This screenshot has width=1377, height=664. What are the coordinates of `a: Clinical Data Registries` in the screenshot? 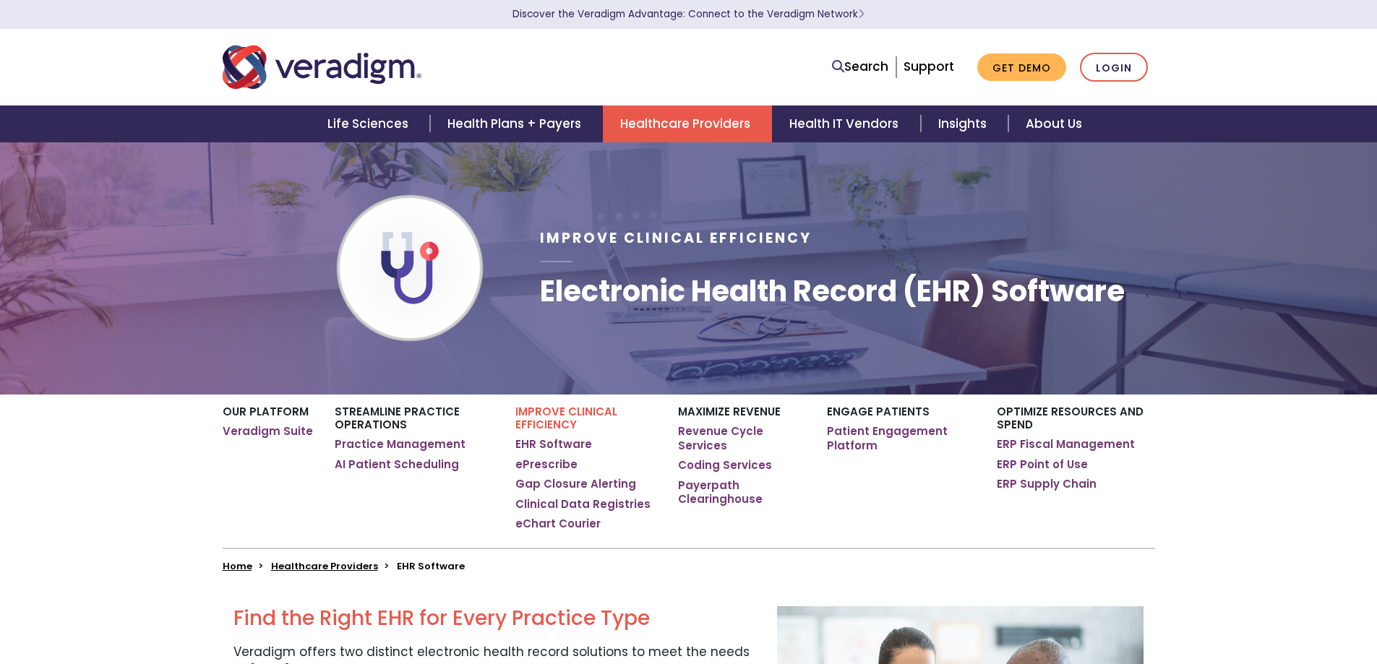 It's located at (582, 504).